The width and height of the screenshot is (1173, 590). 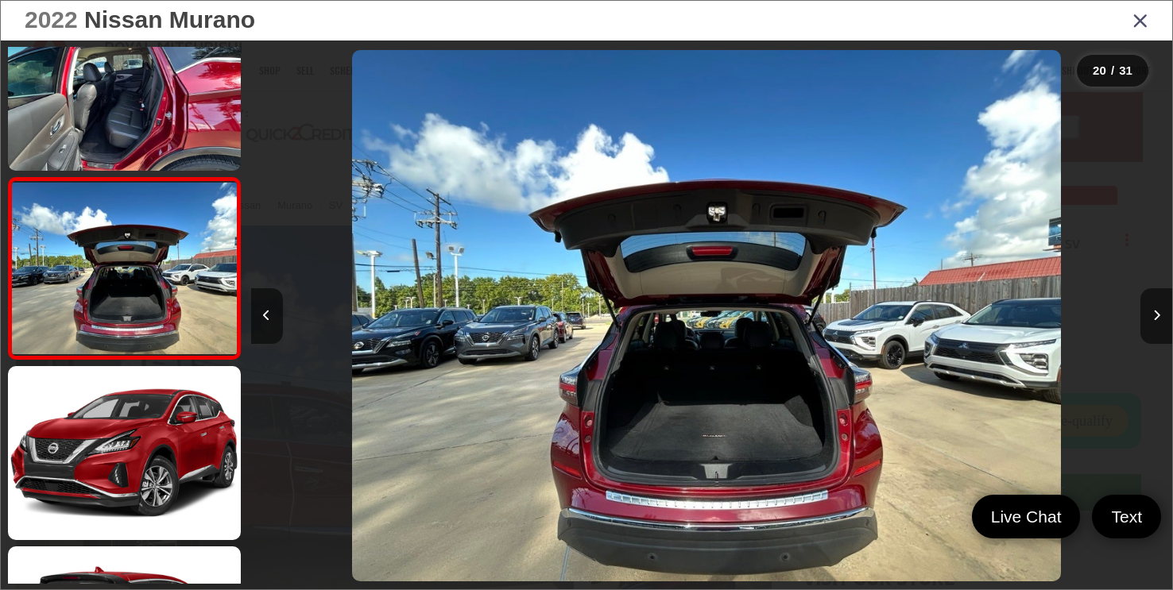 I want to click on span: 31, so click(x=1125, y=70).